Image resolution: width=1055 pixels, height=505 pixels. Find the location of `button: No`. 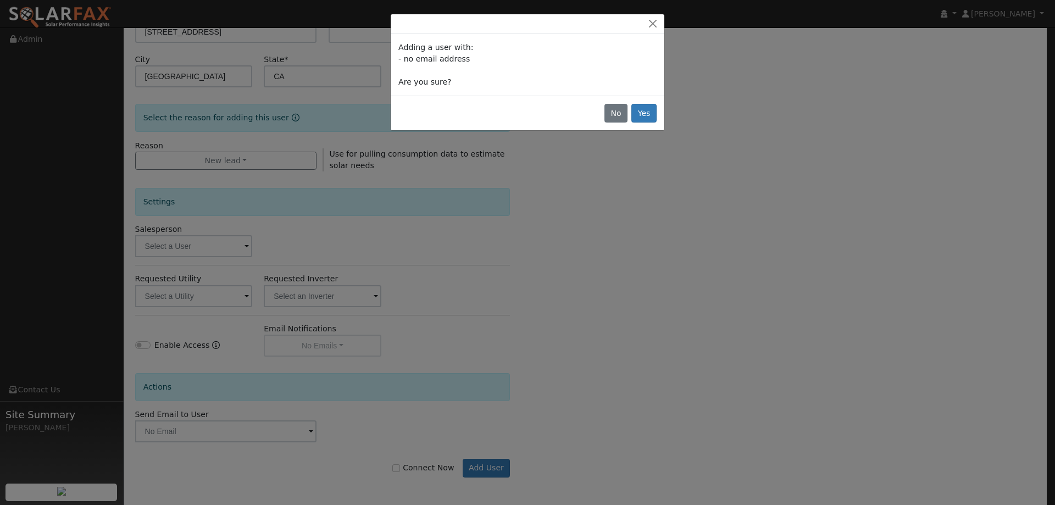

button: No is located at coordinates (616, 113).